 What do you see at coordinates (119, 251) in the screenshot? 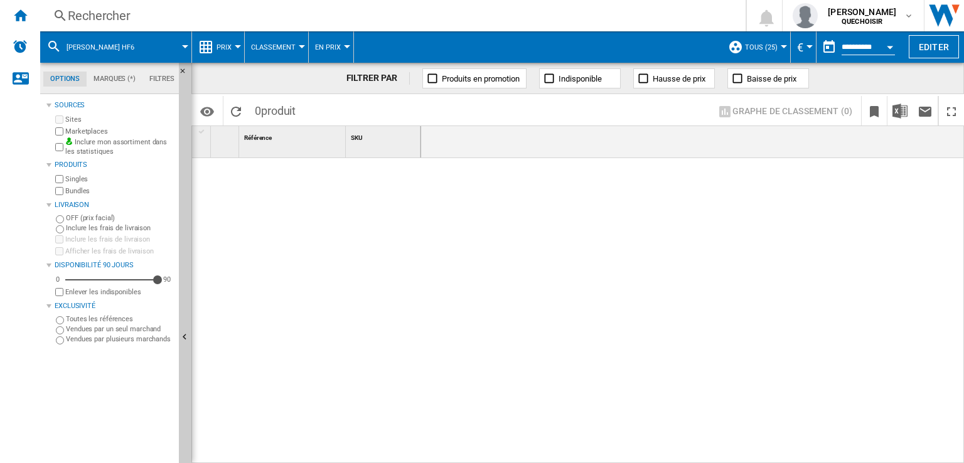
I see `label: Afficher les frais de livraison` at bounding box center [119, 251].